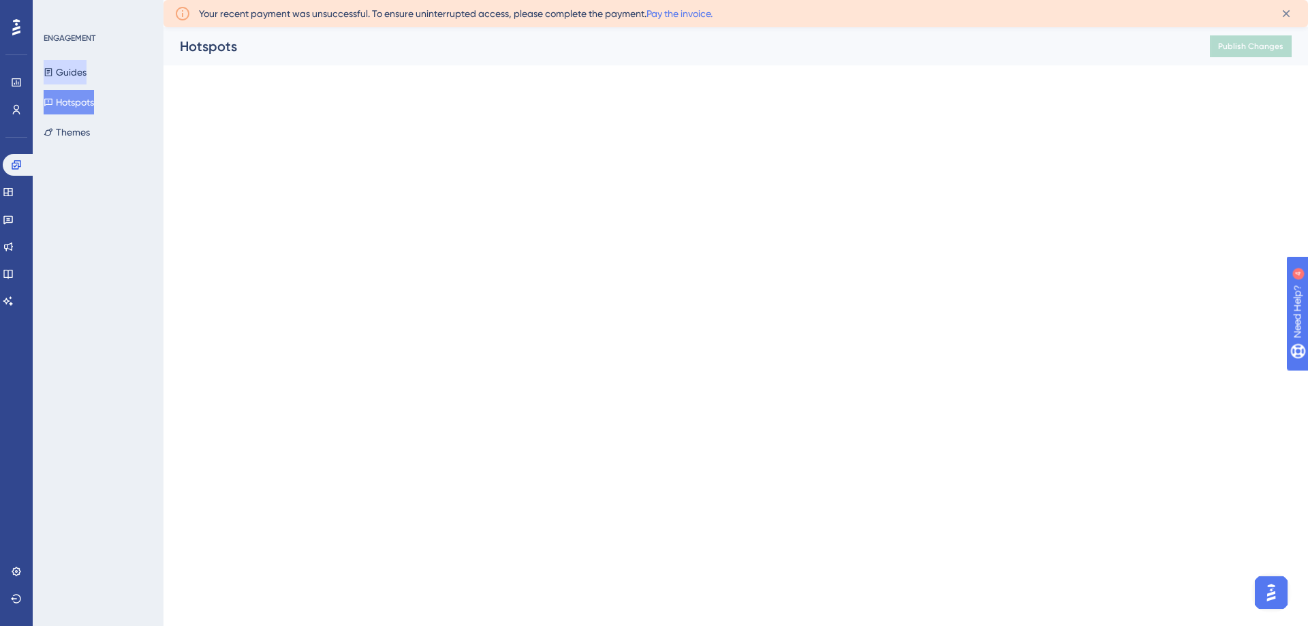 The height and width of the screenshot is (626, 1308). What do you see at coordinates (20, 20) in the screenshot?
I see `button: Open AI Assistant Launcher` at bounding box center [20, 20].